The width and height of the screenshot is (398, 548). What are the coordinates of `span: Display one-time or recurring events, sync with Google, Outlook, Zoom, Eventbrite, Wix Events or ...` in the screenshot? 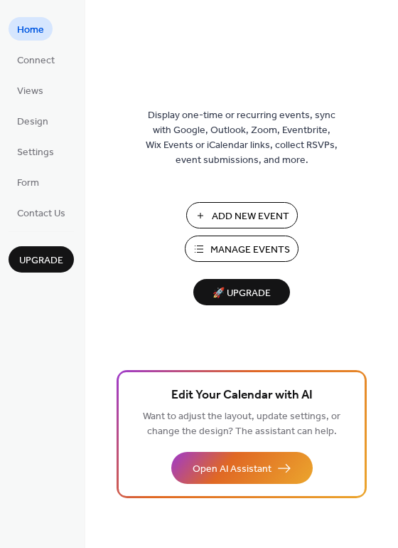 It's located at (242, 138).